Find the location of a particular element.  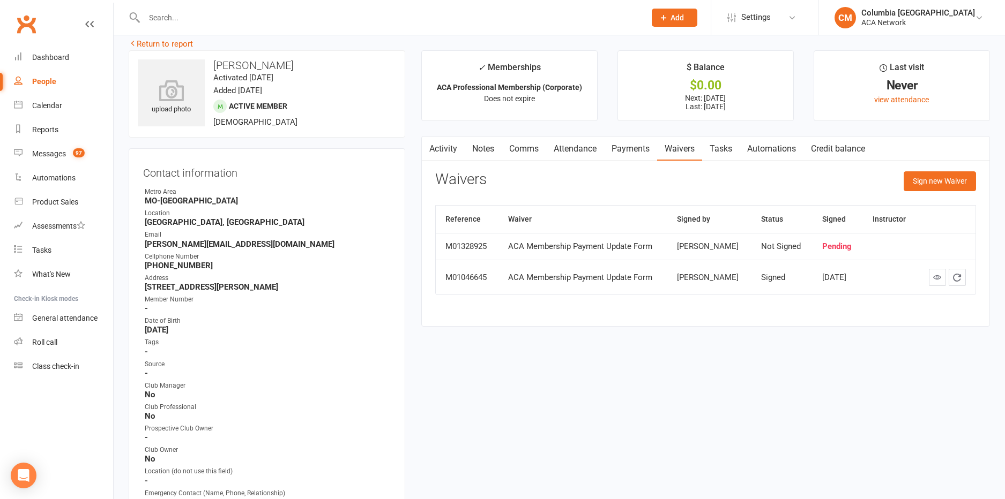

div: Club Manager is located at coordinates (267, 386).